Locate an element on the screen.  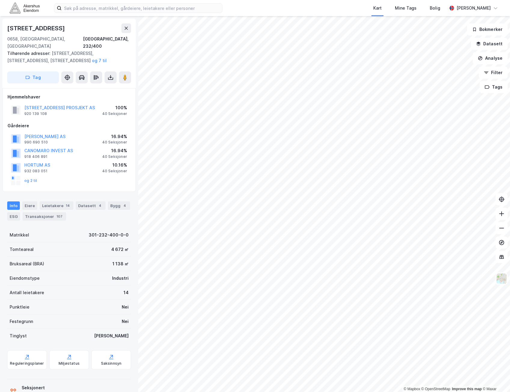
div: 107 is located at coordinates (59, 217).